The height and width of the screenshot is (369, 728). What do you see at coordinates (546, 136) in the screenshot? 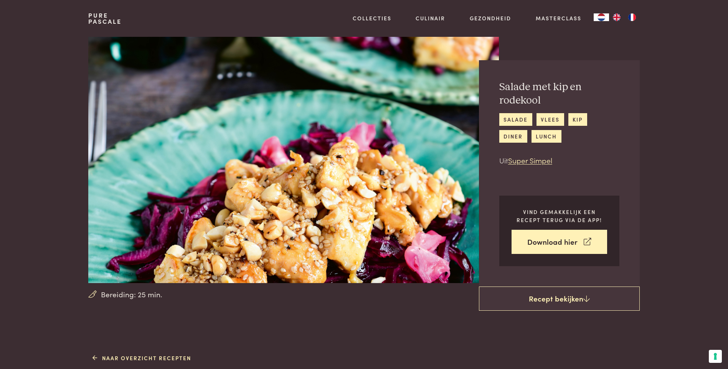
I see `a: lunch` at bounding box center [546, 136].